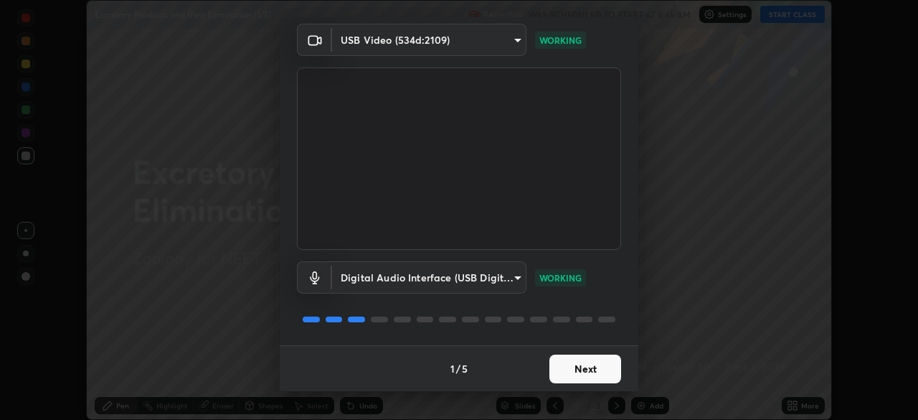 The image size is (918, 420). I want to click on h4: 1, so click(452, 368).